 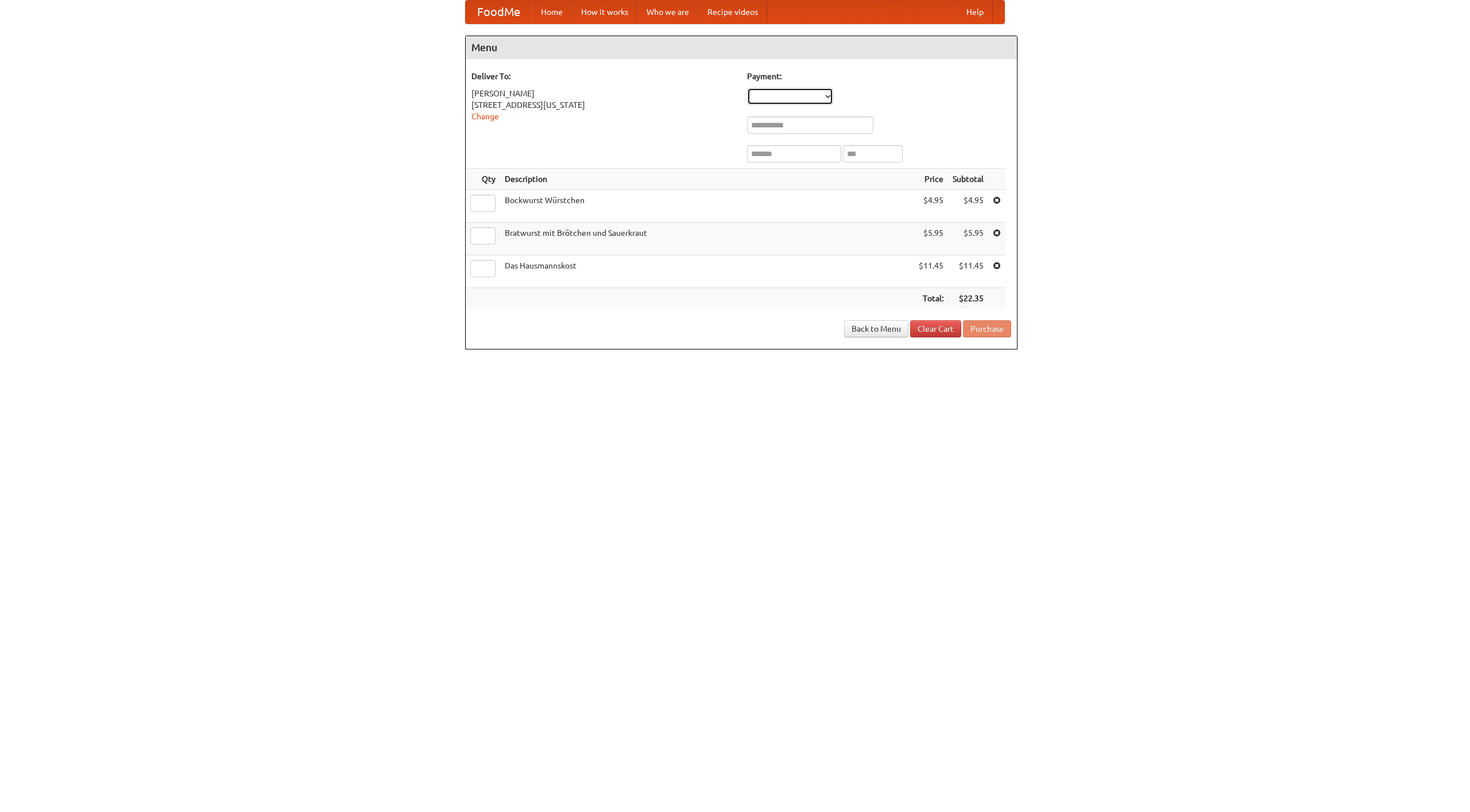 What do you see at coordinates (707, 180) in the screenshot?
I see `th: Description` at bounding box center [707, 180].